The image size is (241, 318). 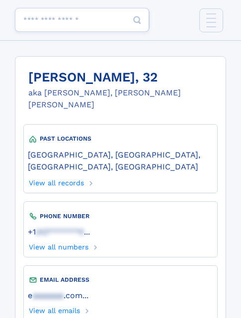 I want to click on a: eaaaaaaa.com, so click(x=55, y=295).